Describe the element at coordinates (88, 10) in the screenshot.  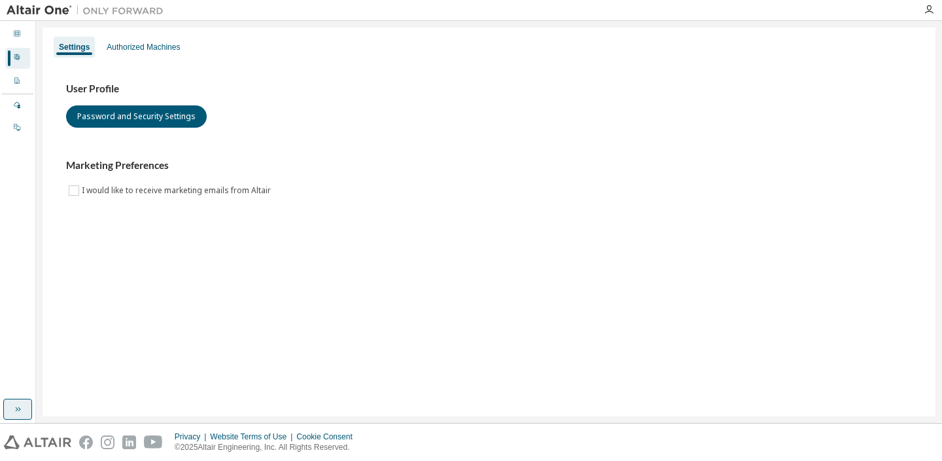
I see `img: Altair One` at that location.